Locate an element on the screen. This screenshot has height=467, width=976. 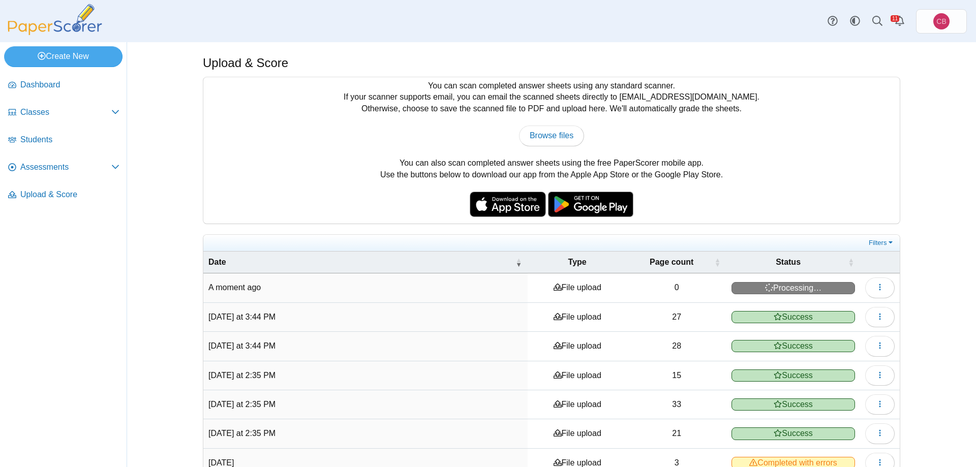
span: Type is located at coordinates (578, 262).